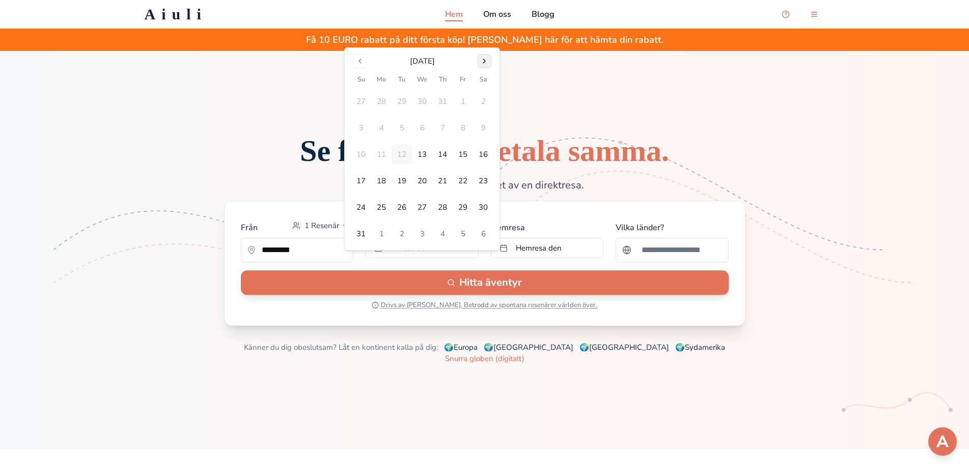 This screenshot has height=468, width=969. Describe the element at coordinates (485, 283) in the screenshot. I see `button: Hitta äventyr` at that location.